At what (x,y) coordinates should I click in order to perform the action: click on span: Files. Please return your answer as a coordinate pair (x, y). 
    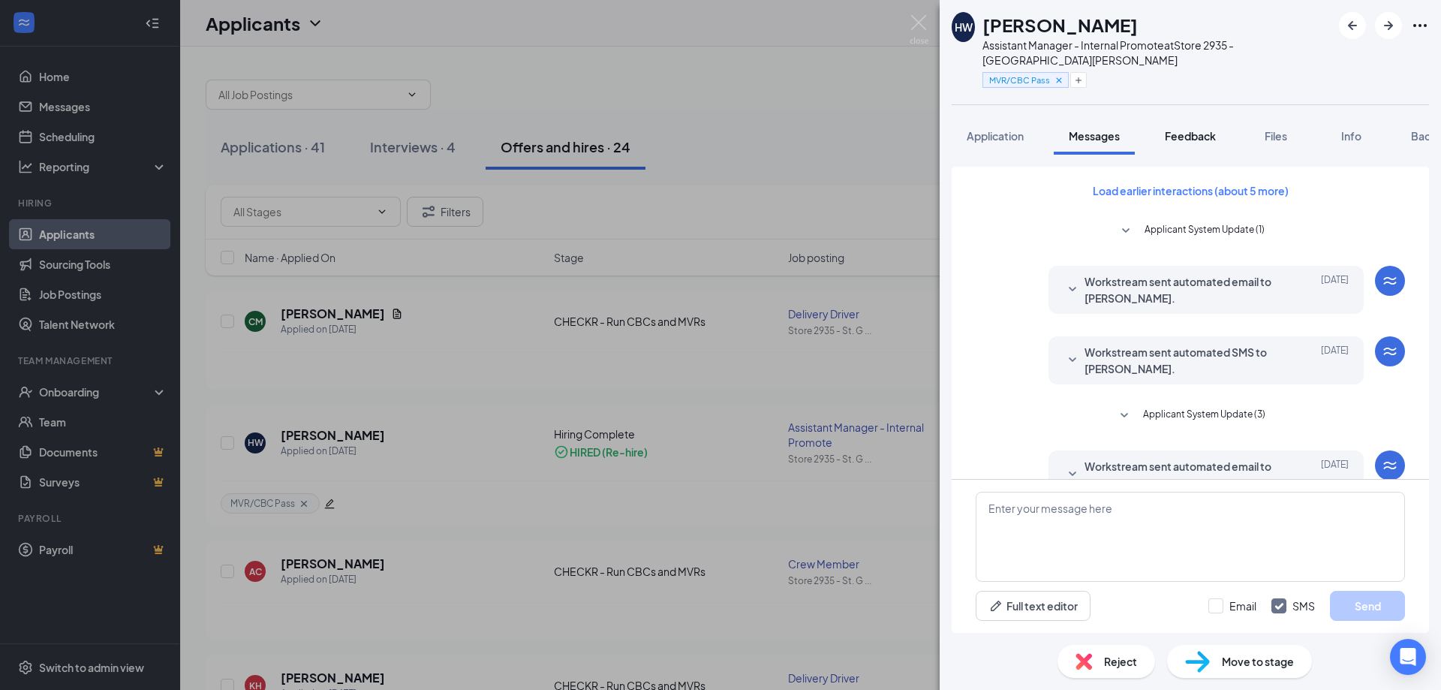
    Looking at the image, I should click on (1276, 136).